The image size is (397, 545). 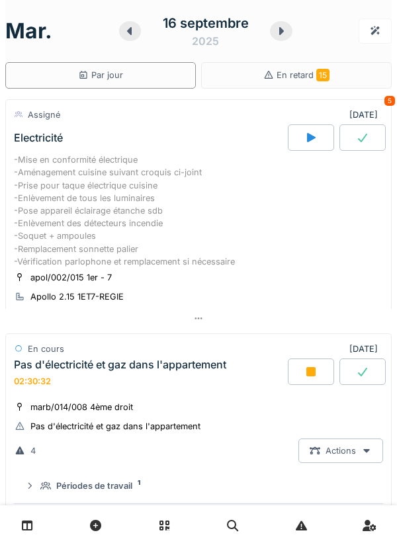 I want to click on span: 15, so click(x=322, y=75).